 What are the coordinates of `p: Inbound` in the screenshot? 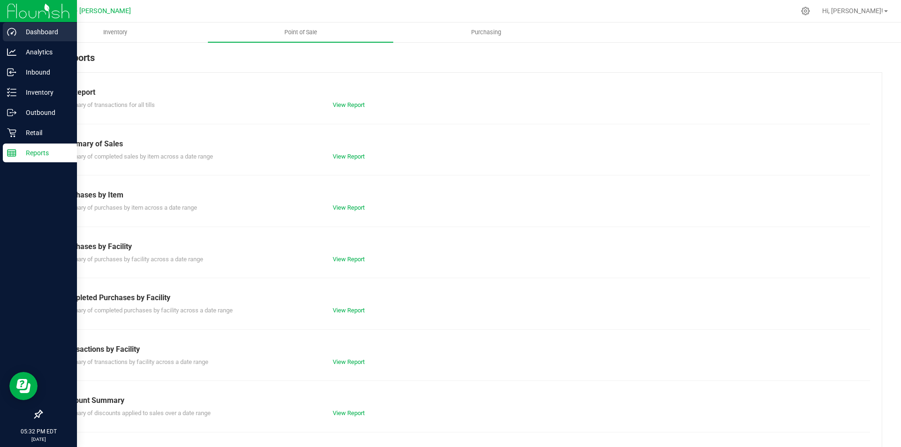 It's located at (45, 72).